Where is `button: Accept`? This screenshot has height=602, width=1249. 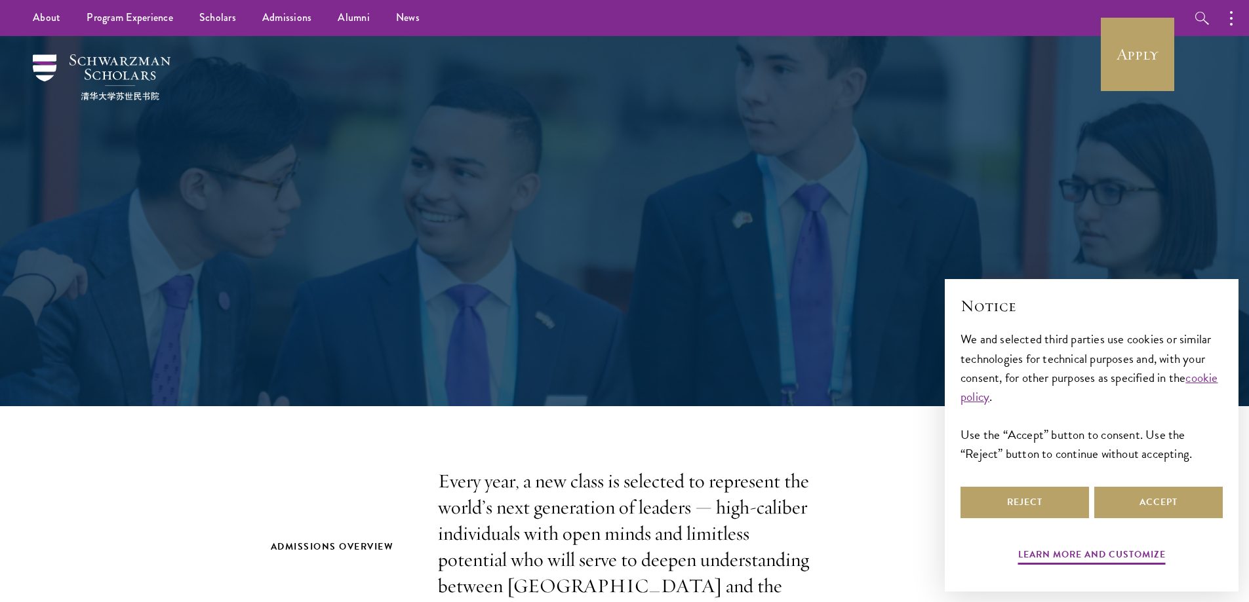
button: Accept is located at coordinates (1158, 503).